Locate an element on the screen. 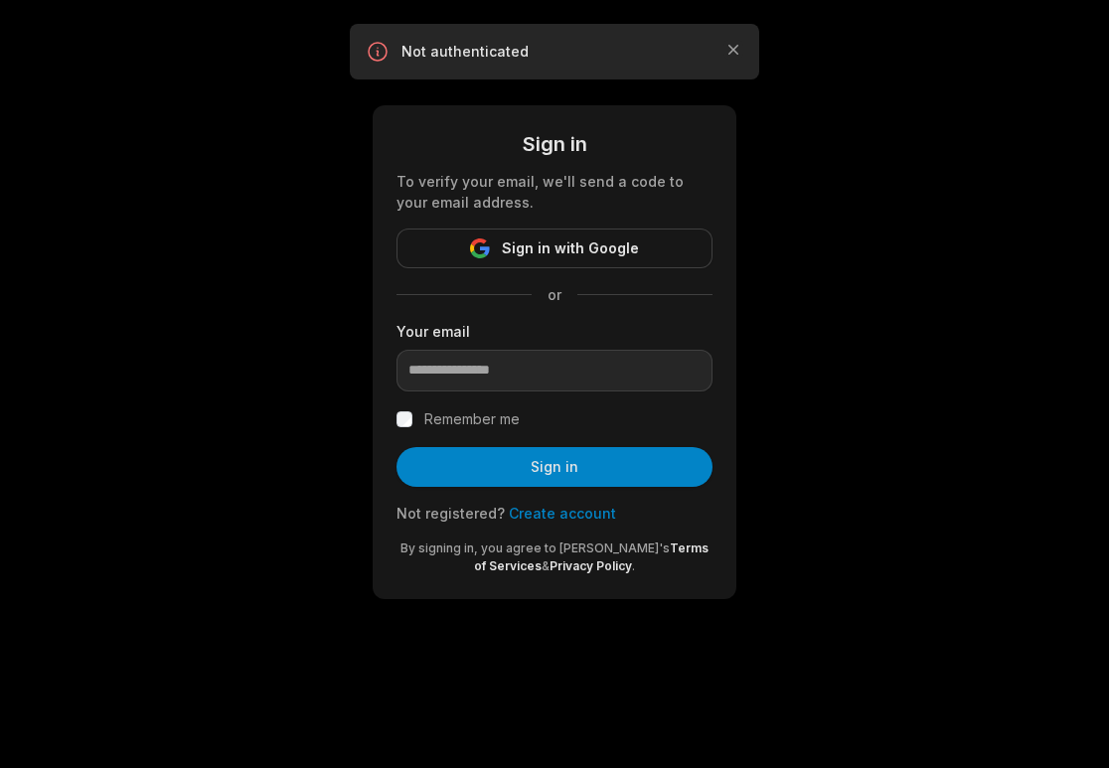 The image size is (1109, 768). label: Remember me is located at coordinates (472, 419).